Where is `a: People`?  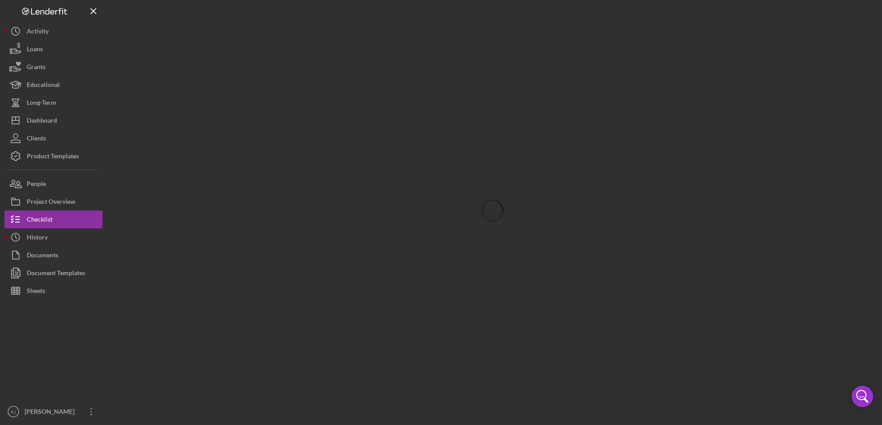 a: People is located at coordinates (53, 184).